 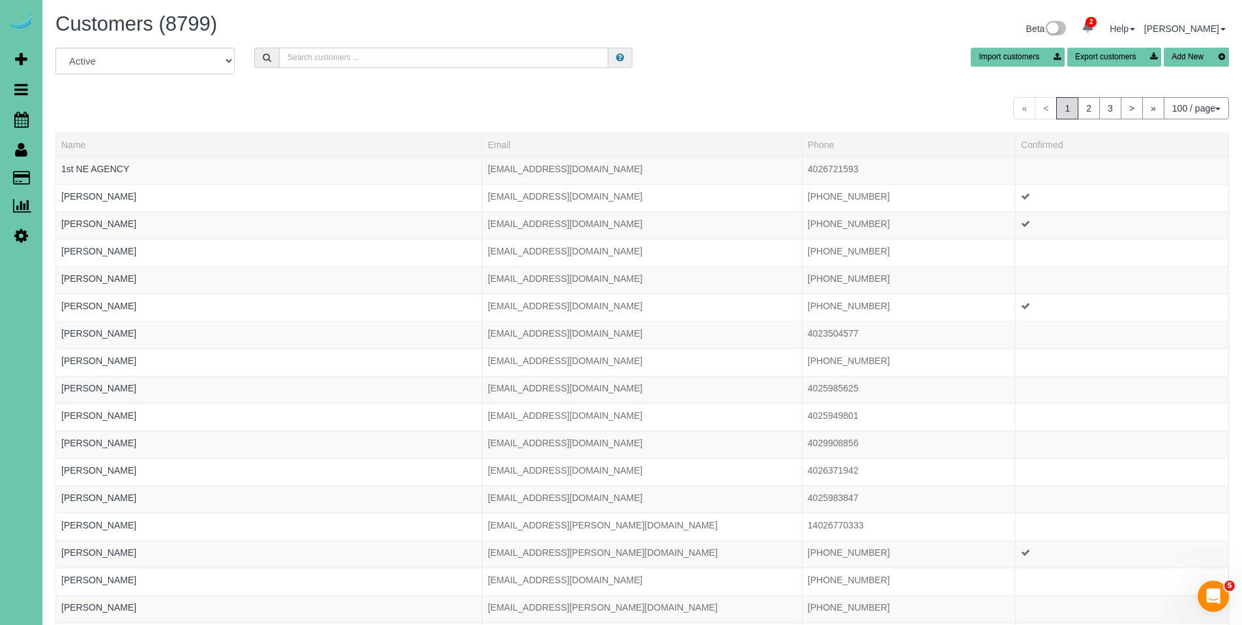 I want to click on th: Name, so click(x=269, y=144).